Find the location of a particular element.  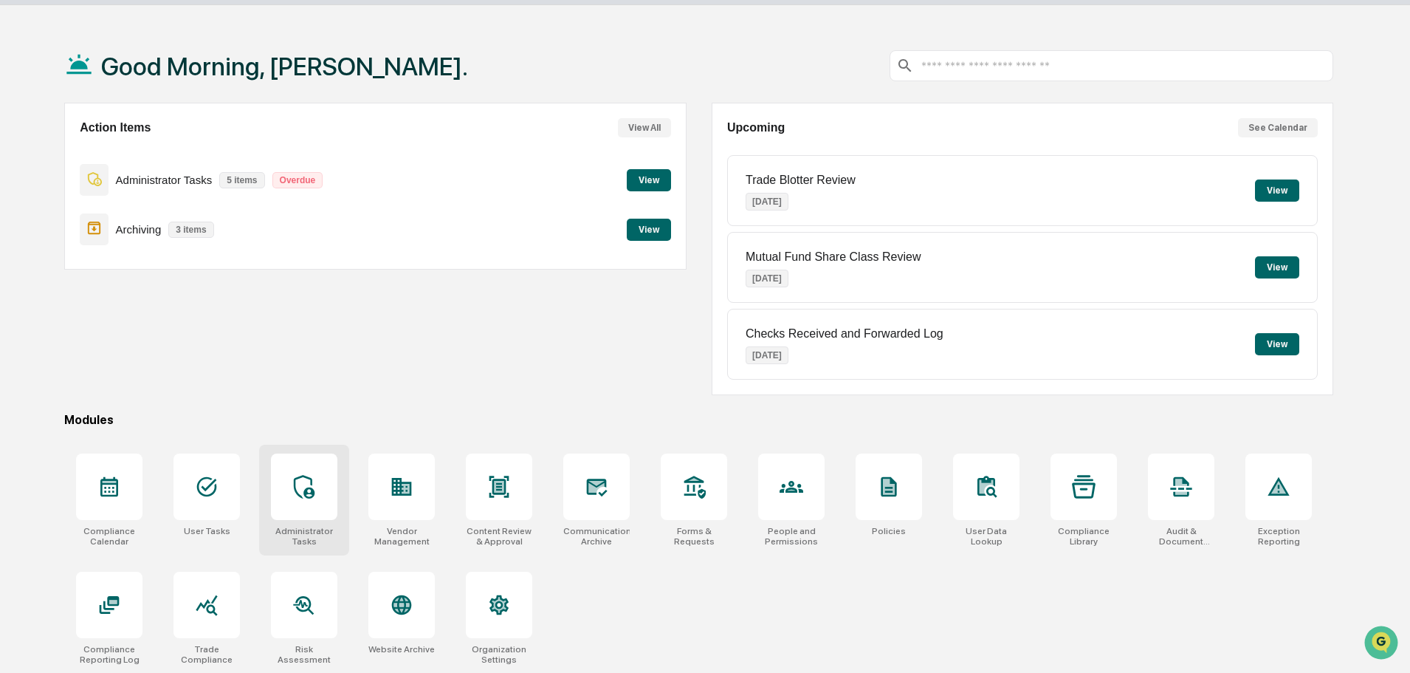

div: Modules is located at coordinates (699, 419).